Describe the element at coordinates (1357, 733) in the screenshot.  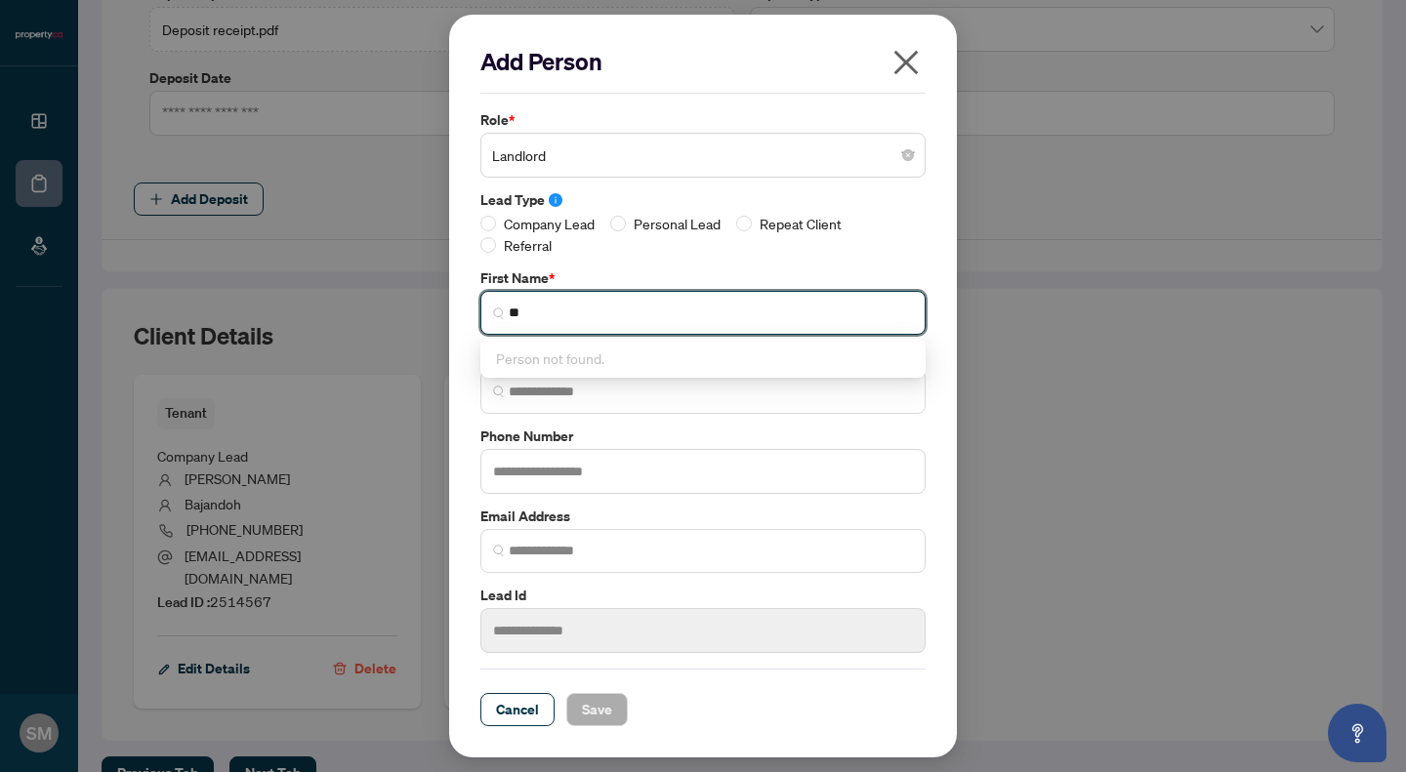
I see `button: Open asap` at that location.